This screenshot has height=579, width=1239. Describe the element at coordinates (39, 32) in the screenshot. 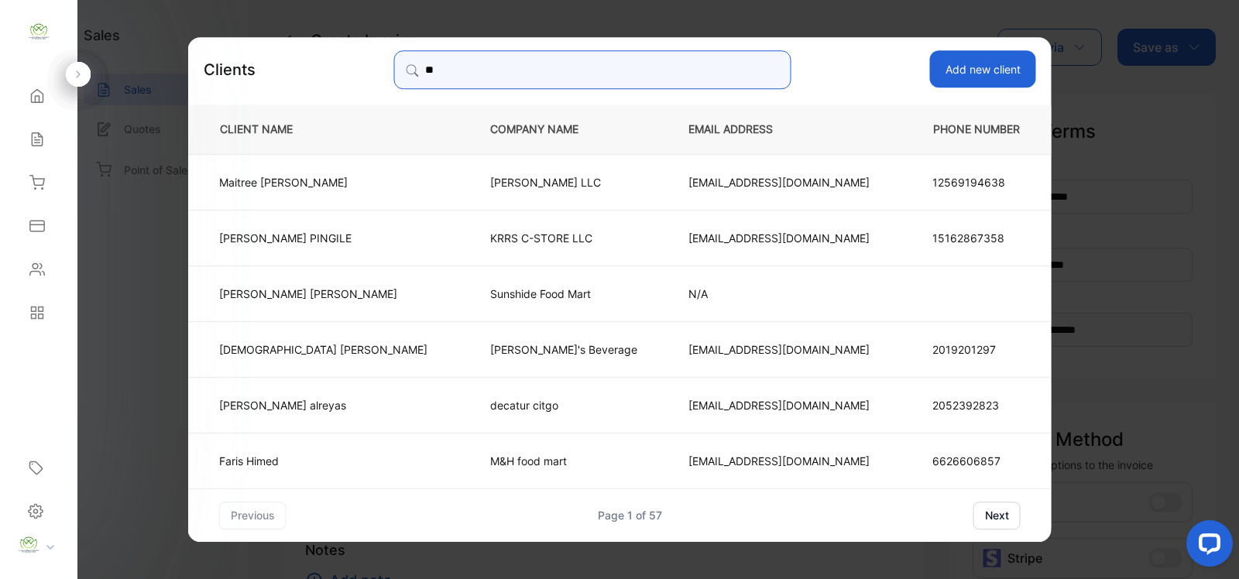

I see `img: logo` at that location.